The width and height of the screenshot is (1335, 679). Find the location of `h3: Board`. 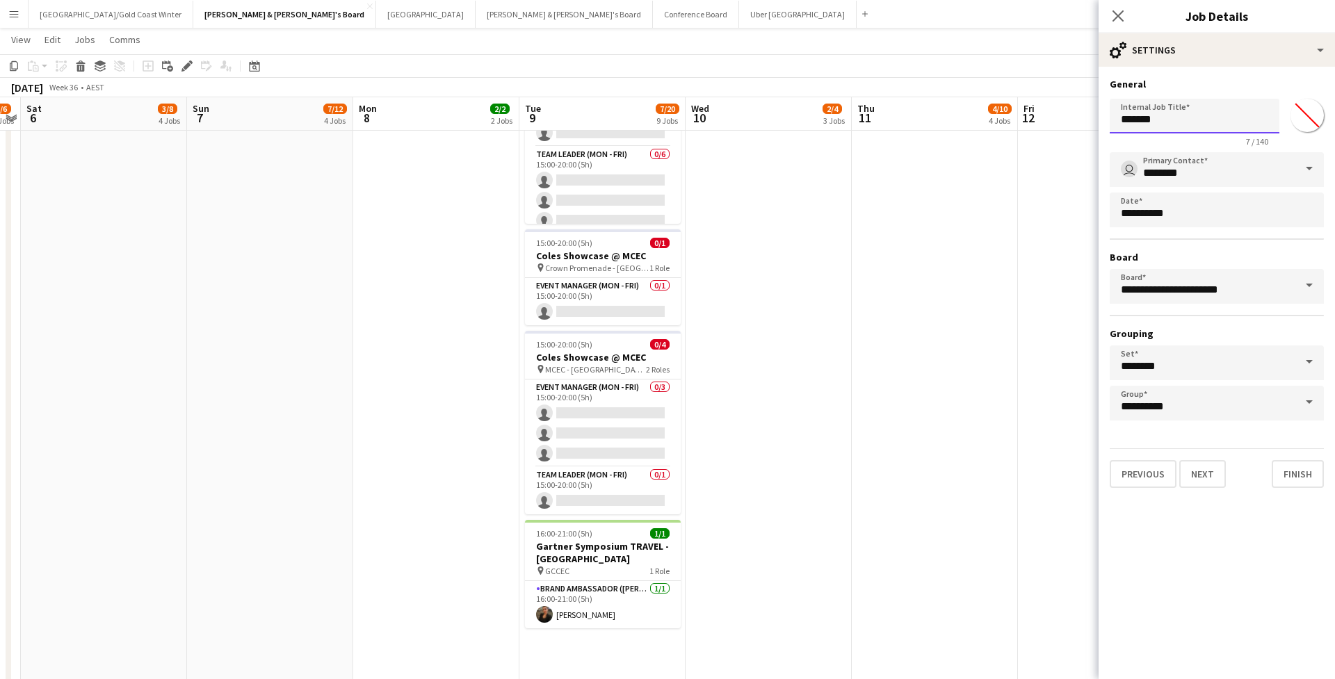

h3: Board is located at coordinates (1217, 257).